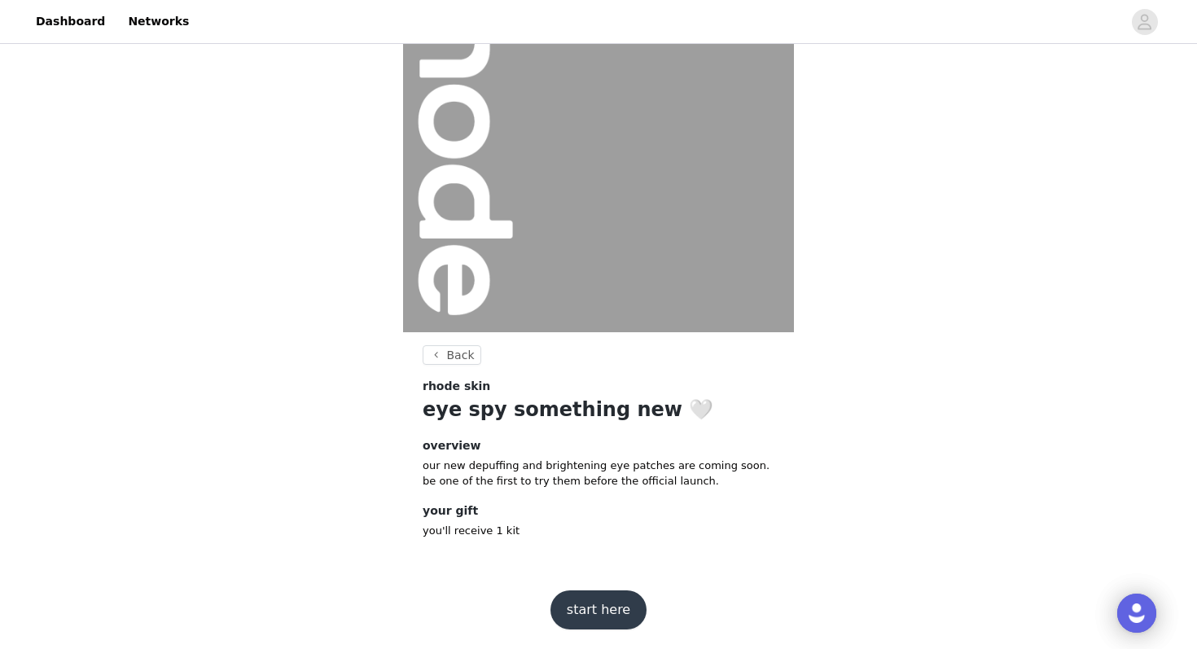  I want to click on h1: eye spy something new 🤍, so click(598, 410).